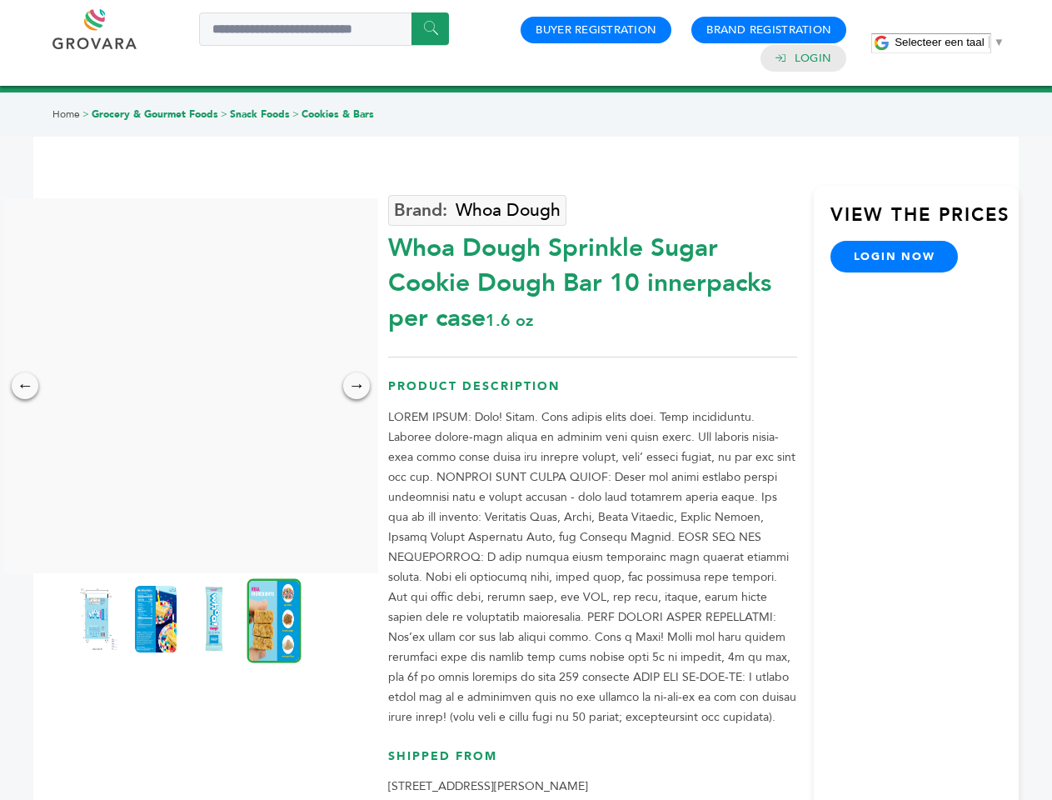  What do you see at coordinates (97, 619) in the screenshot?
I see `img: Whoa Dough Sprinkle Sugar Cookie Dough Bar 10 innerpacks per case 1.6 oz Product Label` at bounding box center [97, 619].